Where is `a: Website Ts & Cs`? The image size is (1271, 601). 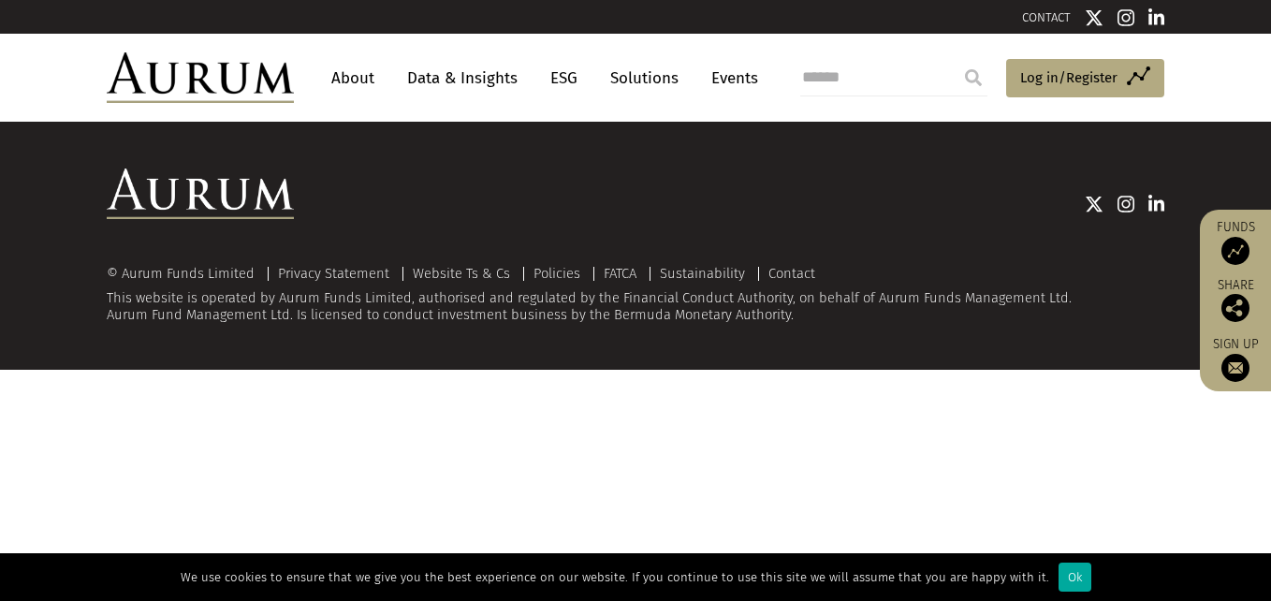
a: Website Ts & Cs is located at coordinates (462, 273).